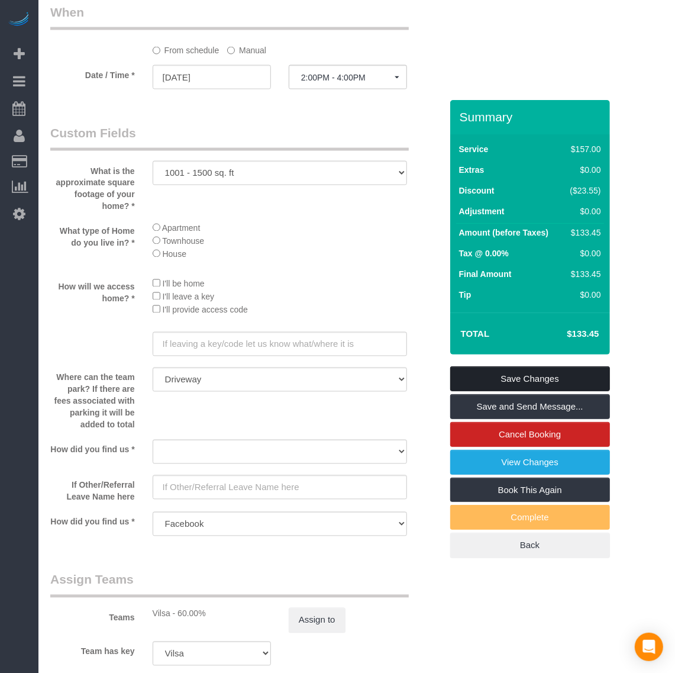 The width and height of the screenshot is (675, 673). What do you see at coordinates (183, 241) in the screenshot?
I see `span: Townhouse` at bounding box center [183, 241].